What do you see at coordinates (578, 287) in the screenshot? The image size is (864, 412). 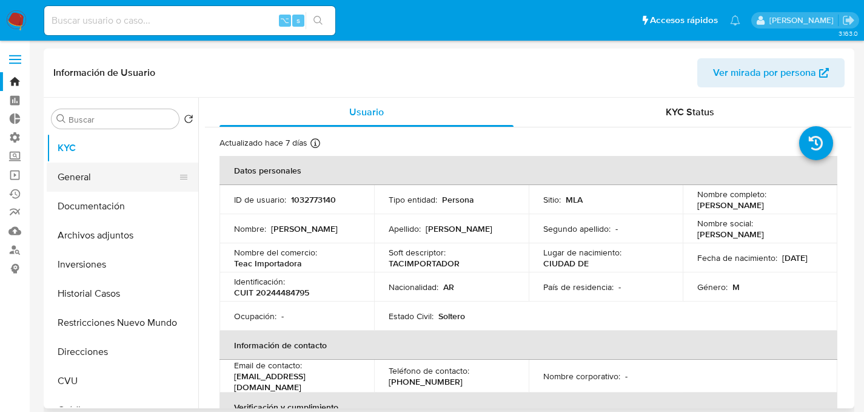 I see `p: País de residencia :` at bounding box center [578, 287].